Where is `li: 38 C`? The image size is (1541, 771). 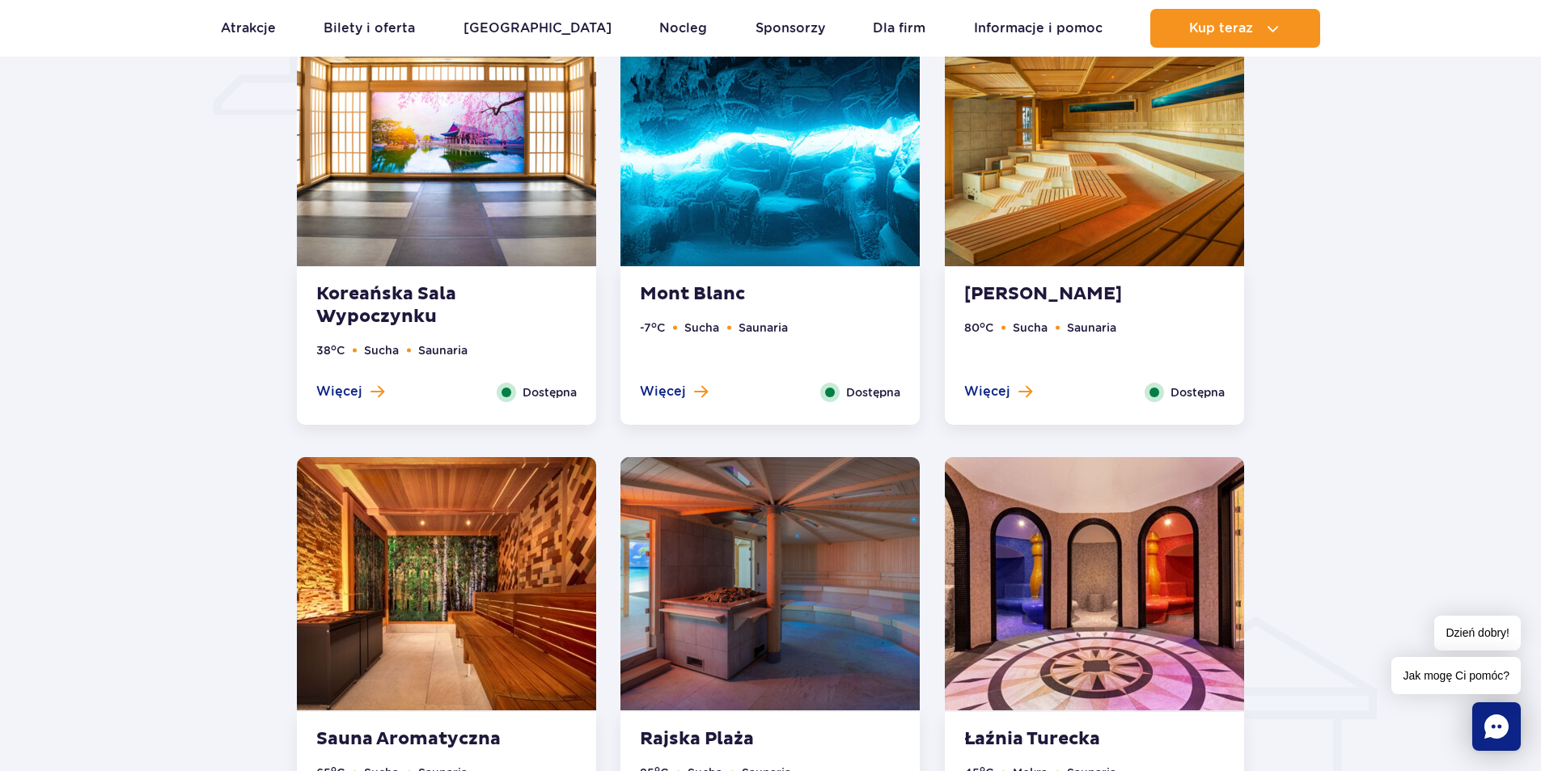 li: 38 C is located at coordinates (330, 350).